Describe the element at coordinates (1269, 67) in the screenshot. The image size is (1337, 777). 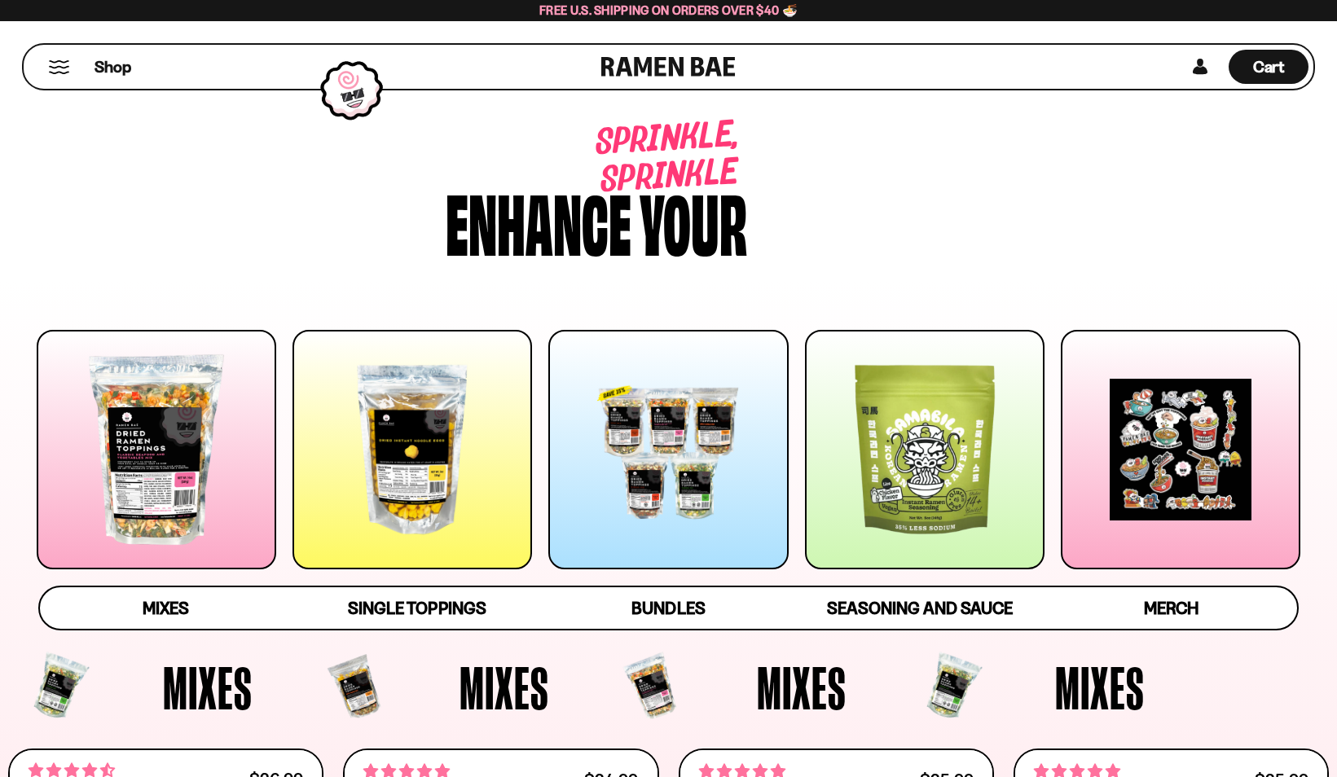
I see `div: Cart` at that location.